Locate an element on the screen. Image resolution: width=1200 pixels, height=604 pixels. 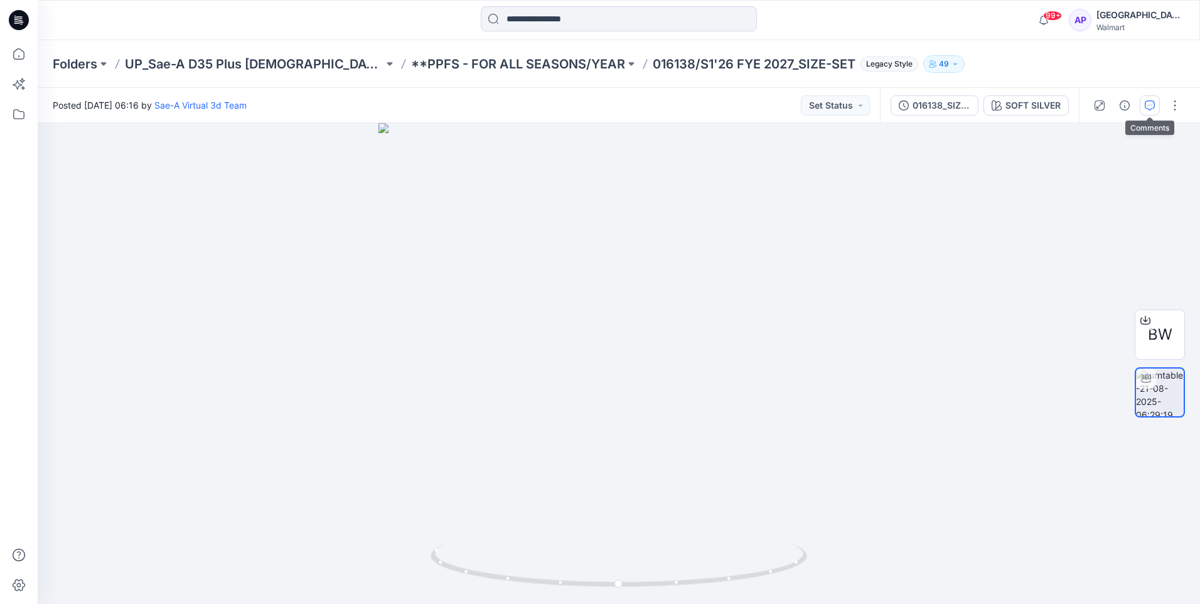
span: 99+ is located at coordinates (1052, 16).